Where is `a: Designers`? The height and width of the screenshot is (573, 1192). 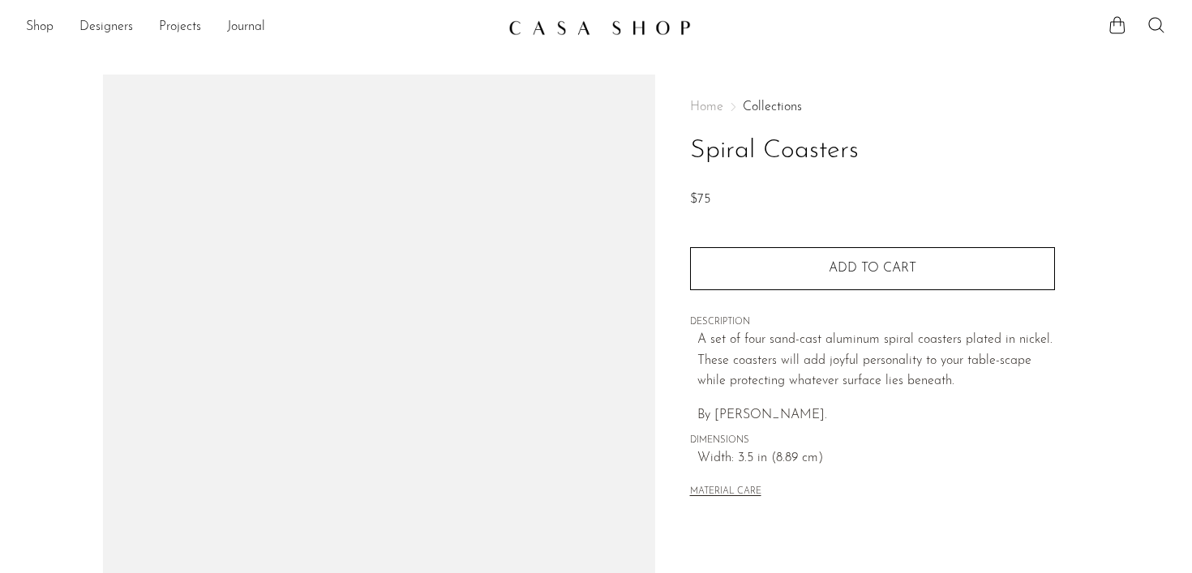 a: Designers is located at coordinates (106, 28).